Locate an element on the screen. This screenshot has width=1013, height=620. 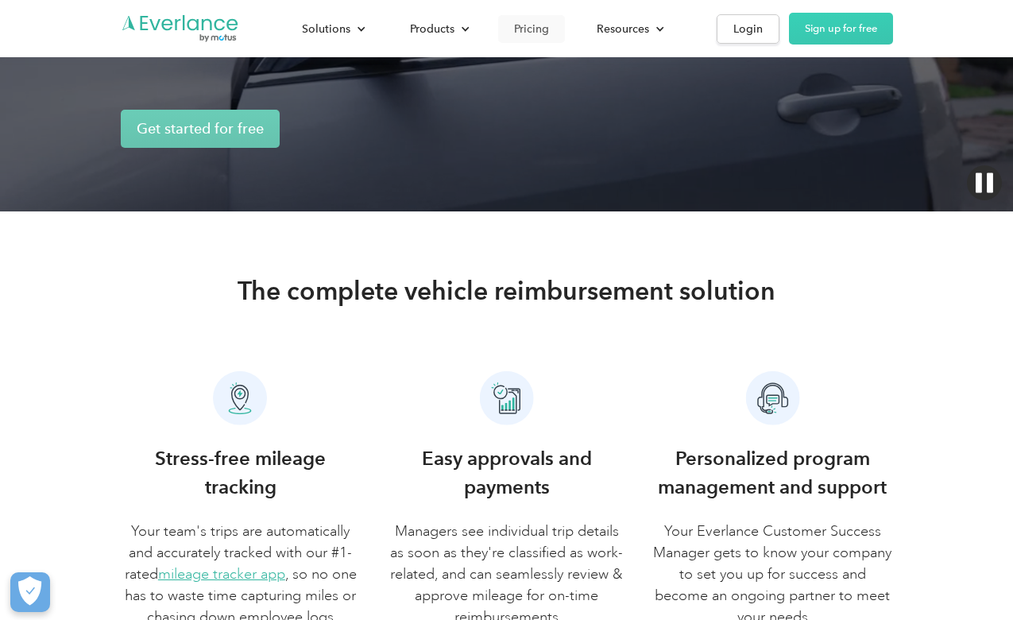
a: mileage tracker app is located at coordinates (222, 573).